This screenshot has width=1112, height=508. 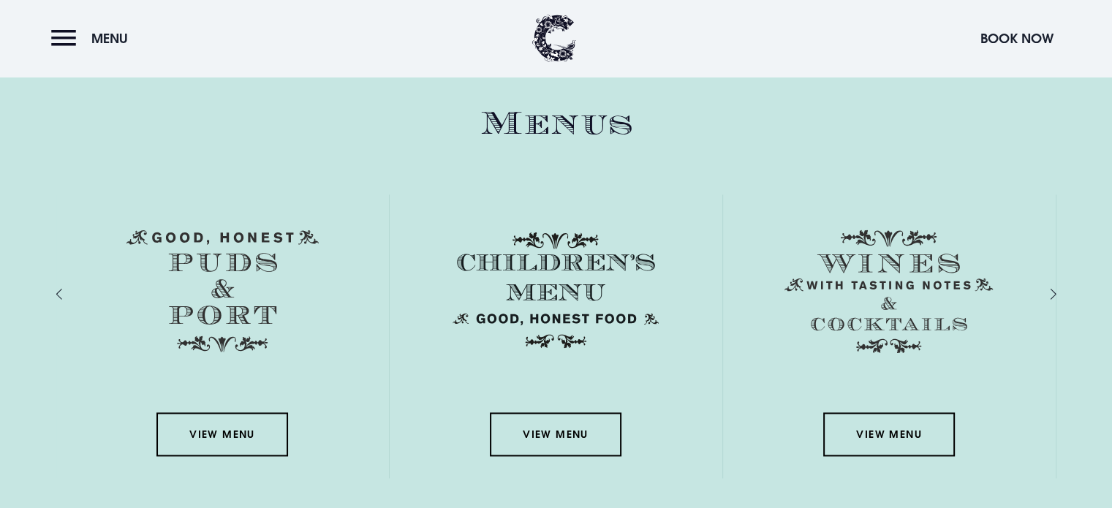 What do you see at coordinates (555, 290) in the screenshot?
I see `img: Childrens Menu 1` at bounding box center [555, 290].